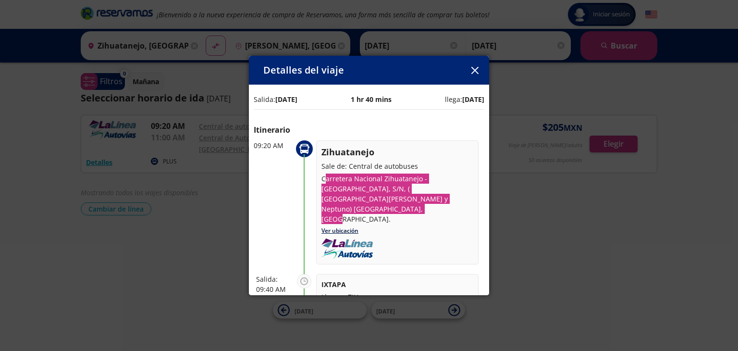 The image size is (738, 351). I want to click on p: Detalles del viaje, so click(304, 70).